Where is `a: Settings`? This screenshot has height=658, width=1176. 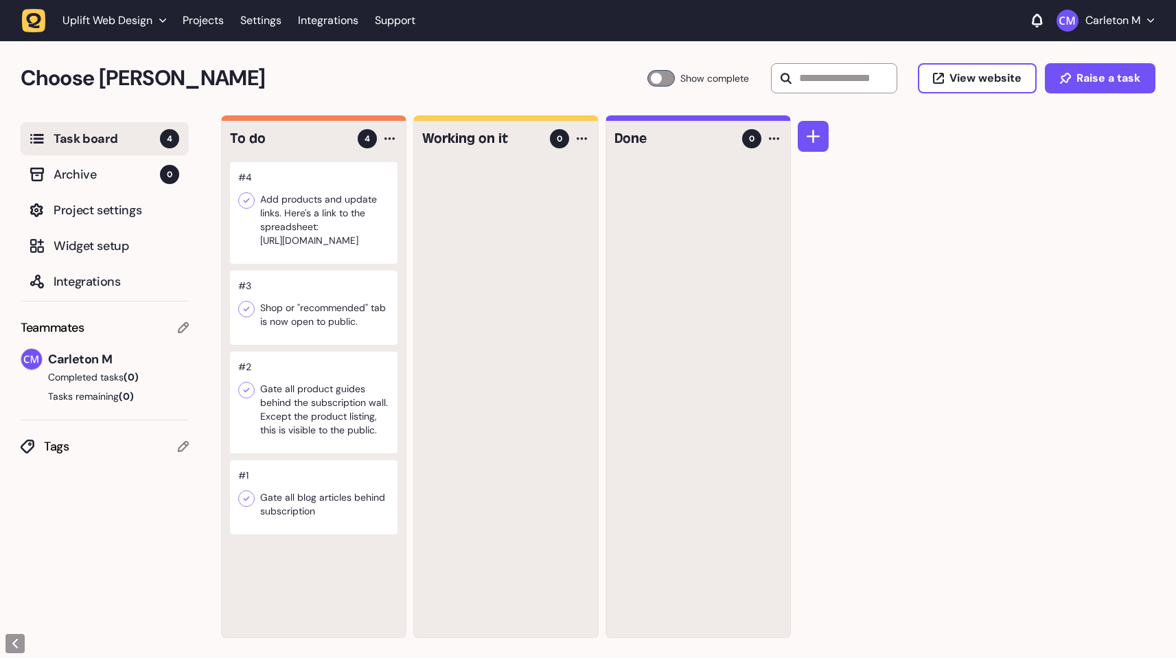
a: Settings is located at coordinates (261, 21).